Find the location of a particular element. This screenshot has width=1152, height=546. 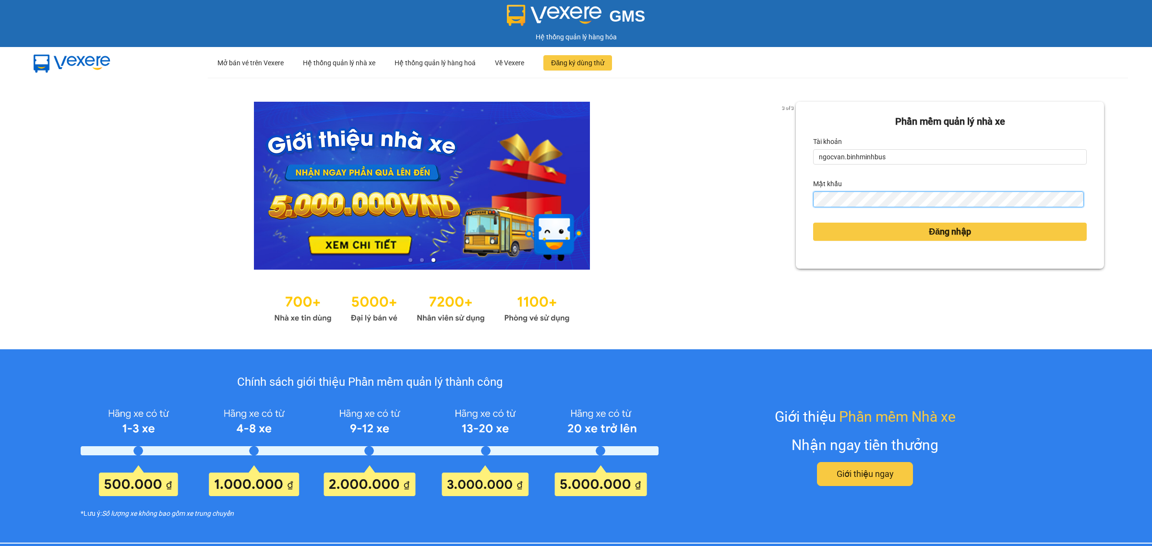

a: GMS is located at coordinates (576, 18).